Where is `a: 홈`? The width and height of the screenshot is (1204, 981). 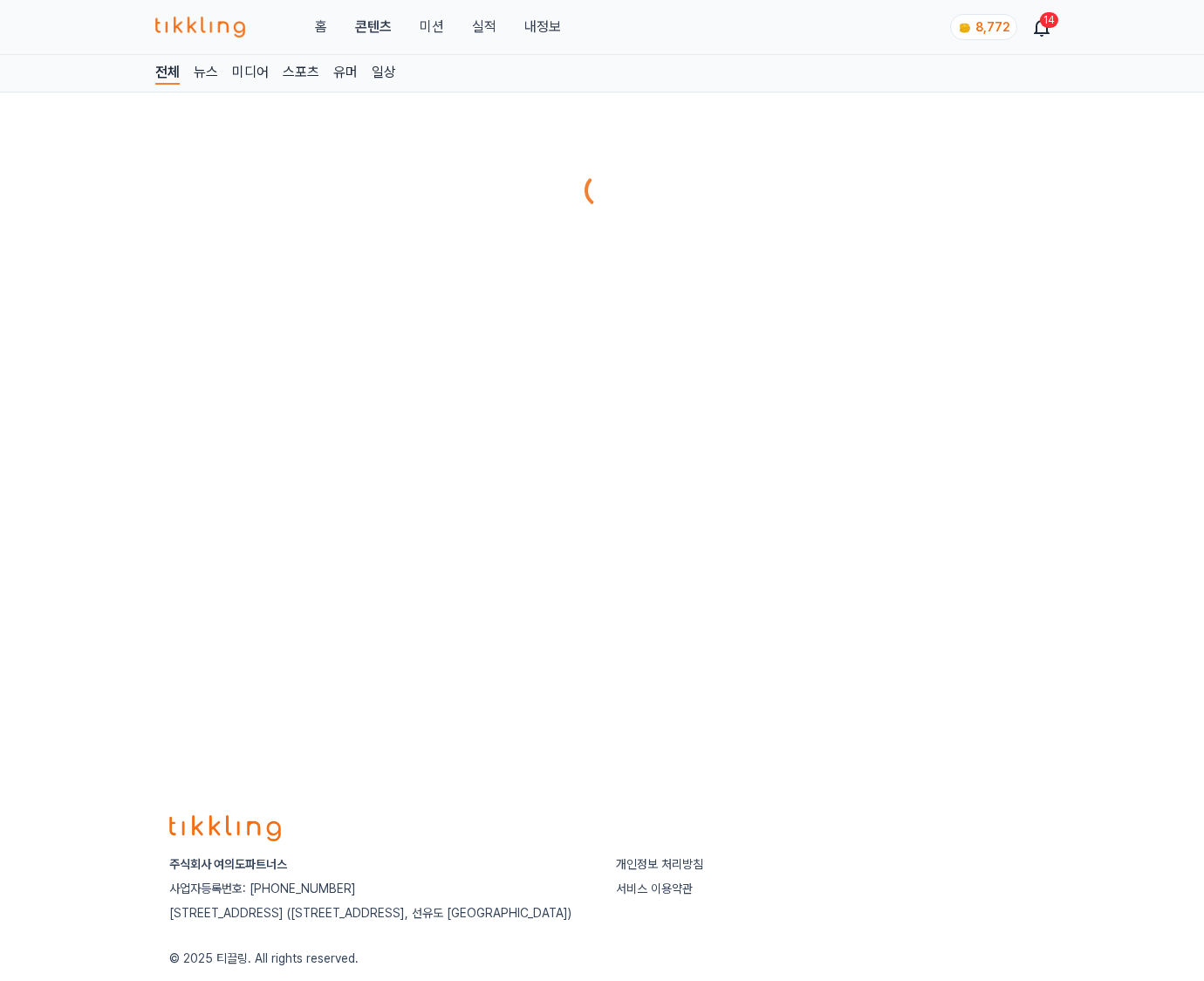 a: 홈 is located at coordinates (321, 27).